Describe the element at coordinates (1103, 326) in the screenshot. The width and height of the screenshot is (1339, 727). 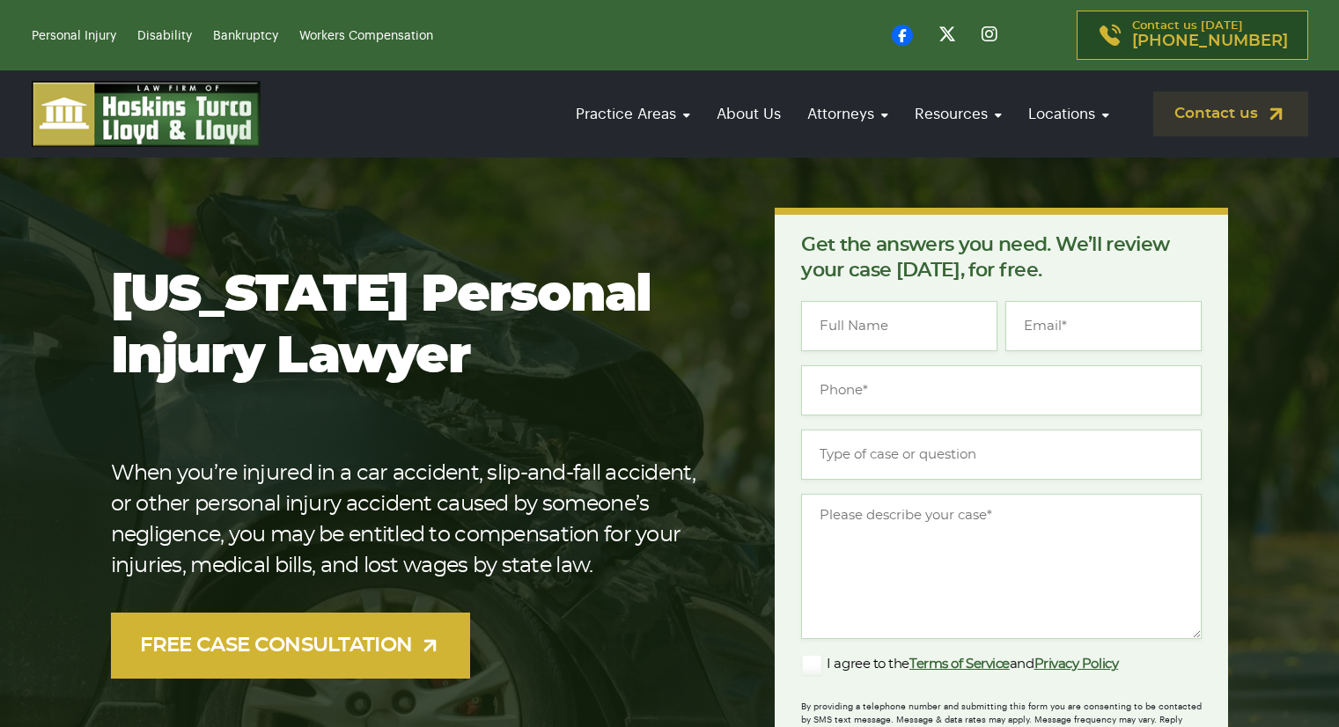
I see `input: Email*` at that location.